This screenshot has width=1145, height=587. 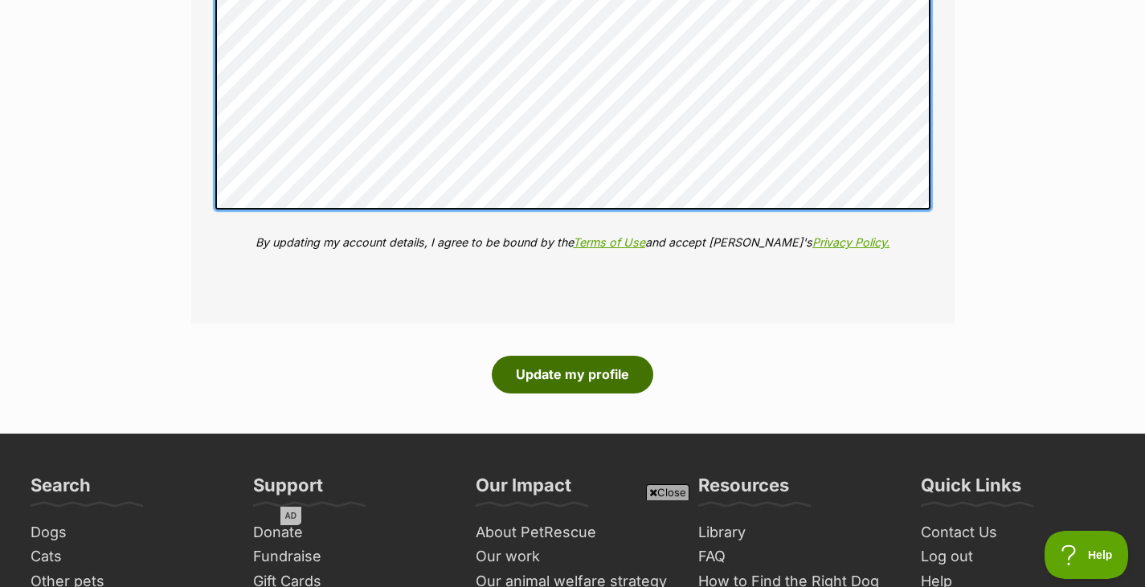 What do you see at coordinates (127, 533) in the screenshot?
I see `a: Dogs` at bounding box center [127, 533].